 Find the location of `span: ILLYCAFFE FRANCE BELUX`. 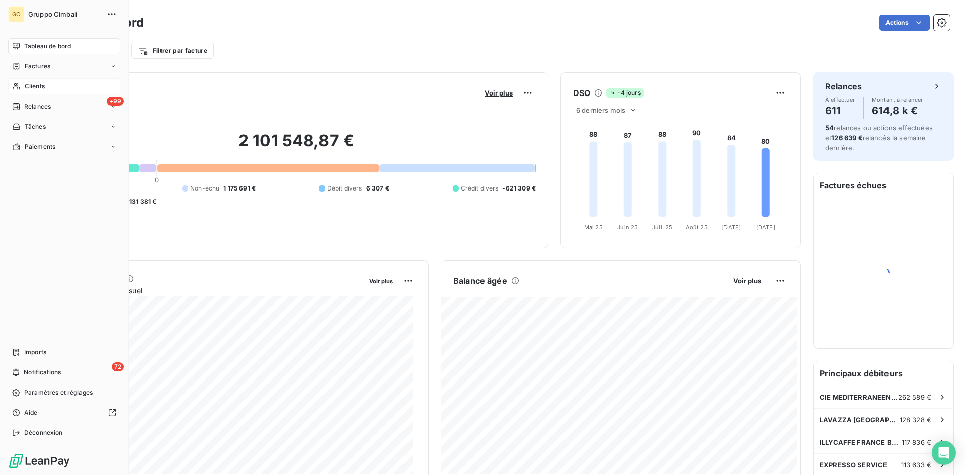

span: ILLYCAFFE FRANCE BELUX is located at coordinates (860, 443).